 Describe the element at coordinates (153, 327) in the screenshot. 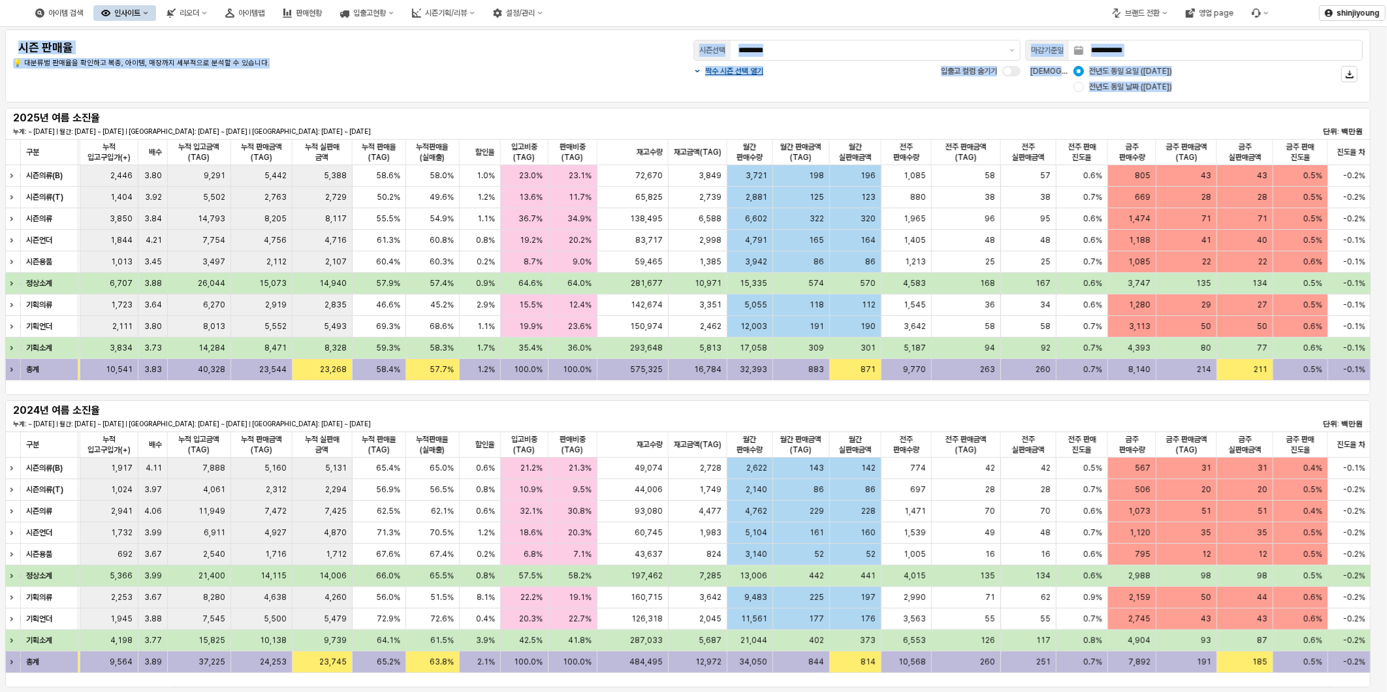

I see `span: 3.80` at that location.